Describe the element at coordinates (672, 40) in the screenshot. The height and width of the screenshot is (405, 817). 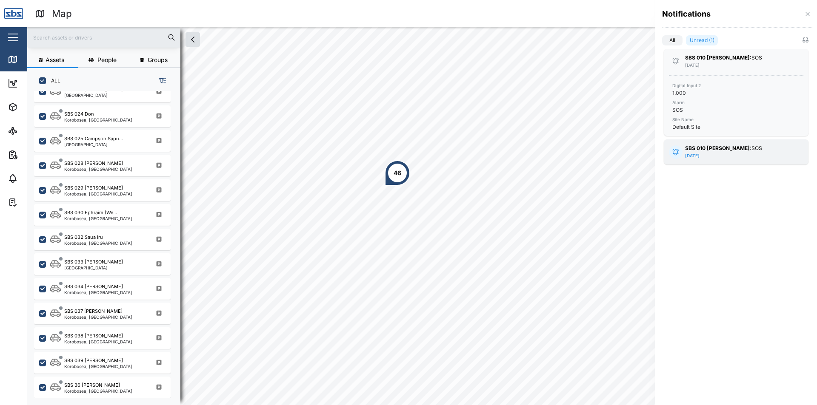
I see `label: All` at that location.